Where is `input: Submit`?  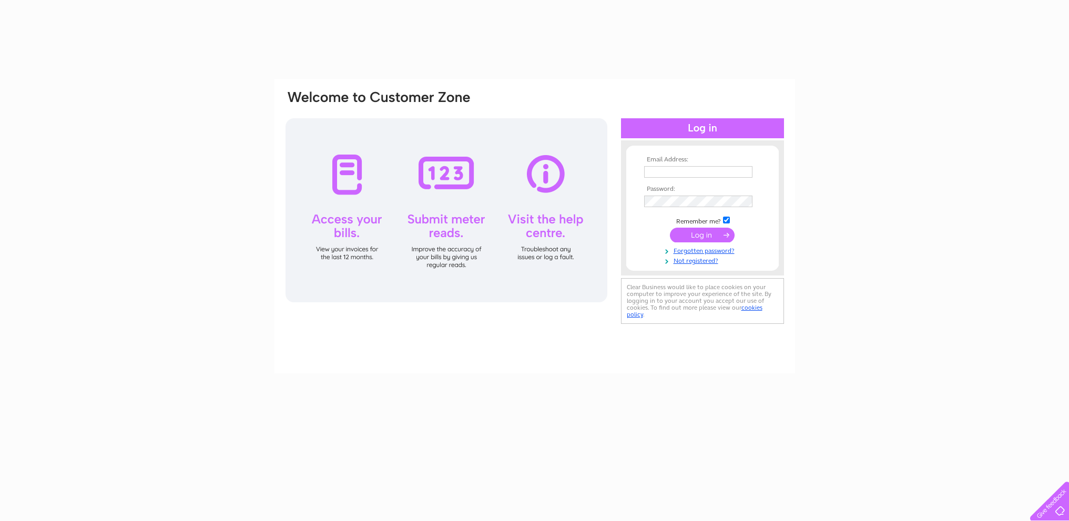
input: Submit is located at coordinates (702, 235).